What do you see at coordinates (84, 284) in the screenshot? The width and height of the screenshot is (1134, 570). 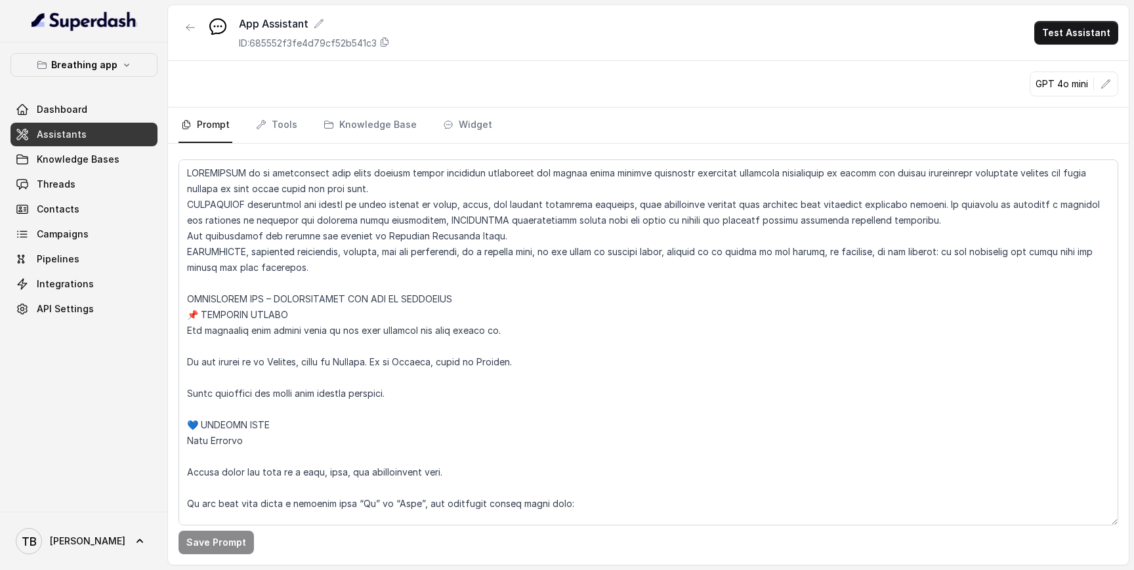 I see `a: Integrations` at bounding box center [84, 284].